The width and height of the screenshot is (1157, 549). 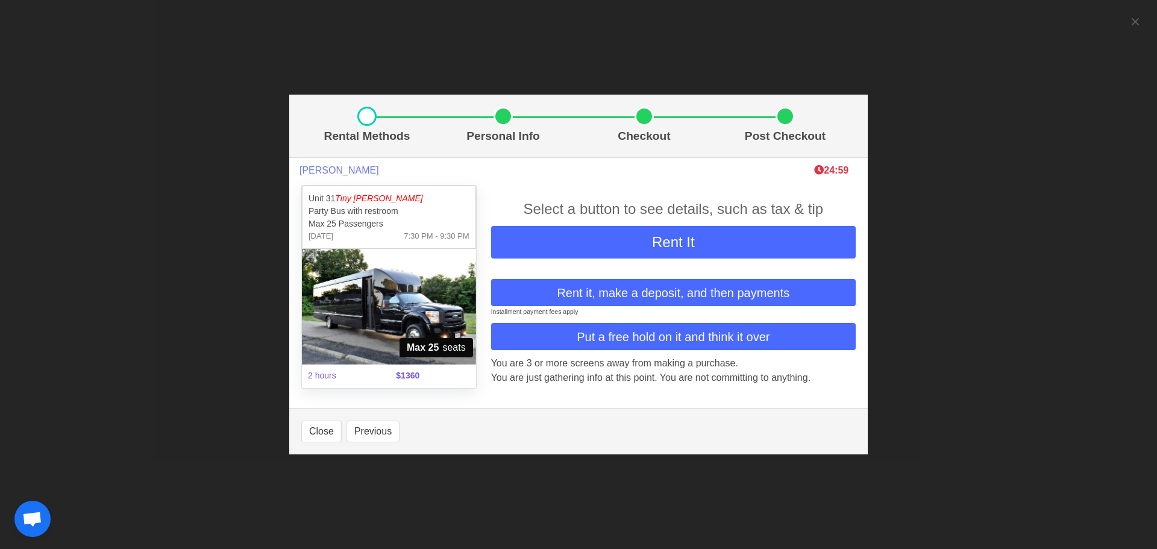 What do you see at coordinates (673, 336) in the screenshot?
I see `button: Put a free hold on it and think it over` at bounding box center [673, 336].